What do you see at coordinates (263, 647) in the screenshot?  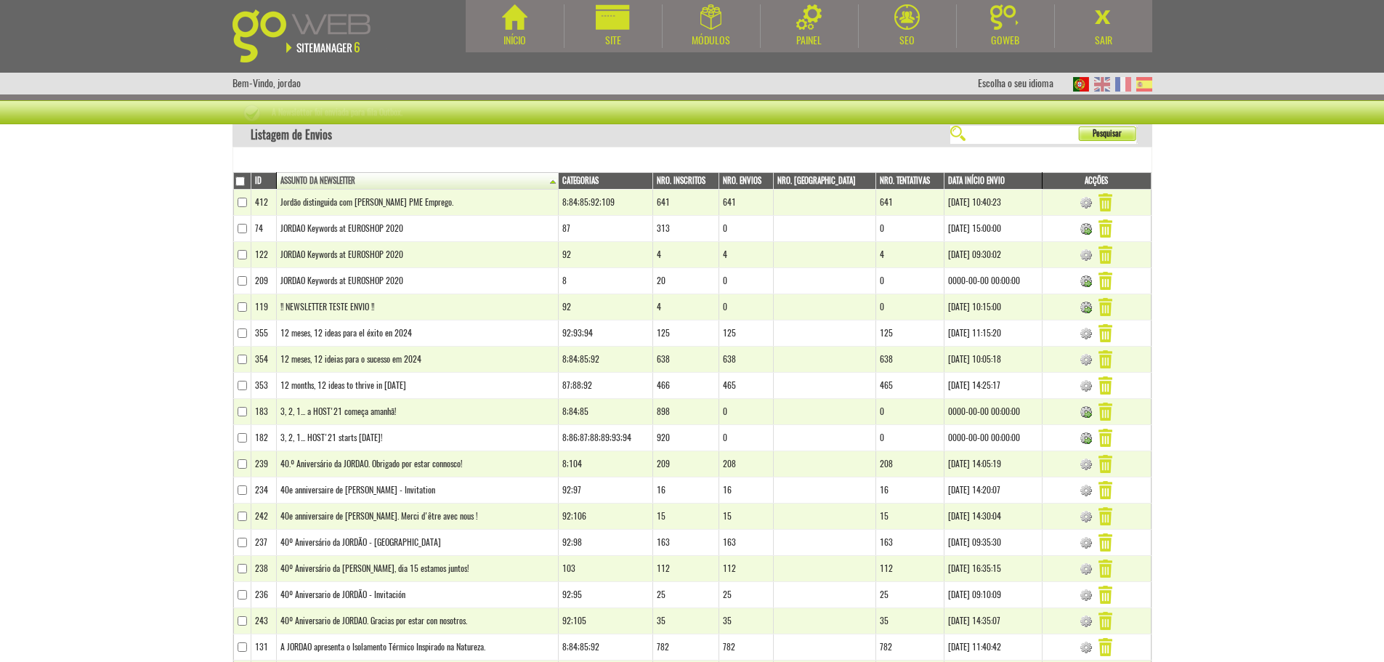 I see `td: 131` at bounding box center [263, 647].